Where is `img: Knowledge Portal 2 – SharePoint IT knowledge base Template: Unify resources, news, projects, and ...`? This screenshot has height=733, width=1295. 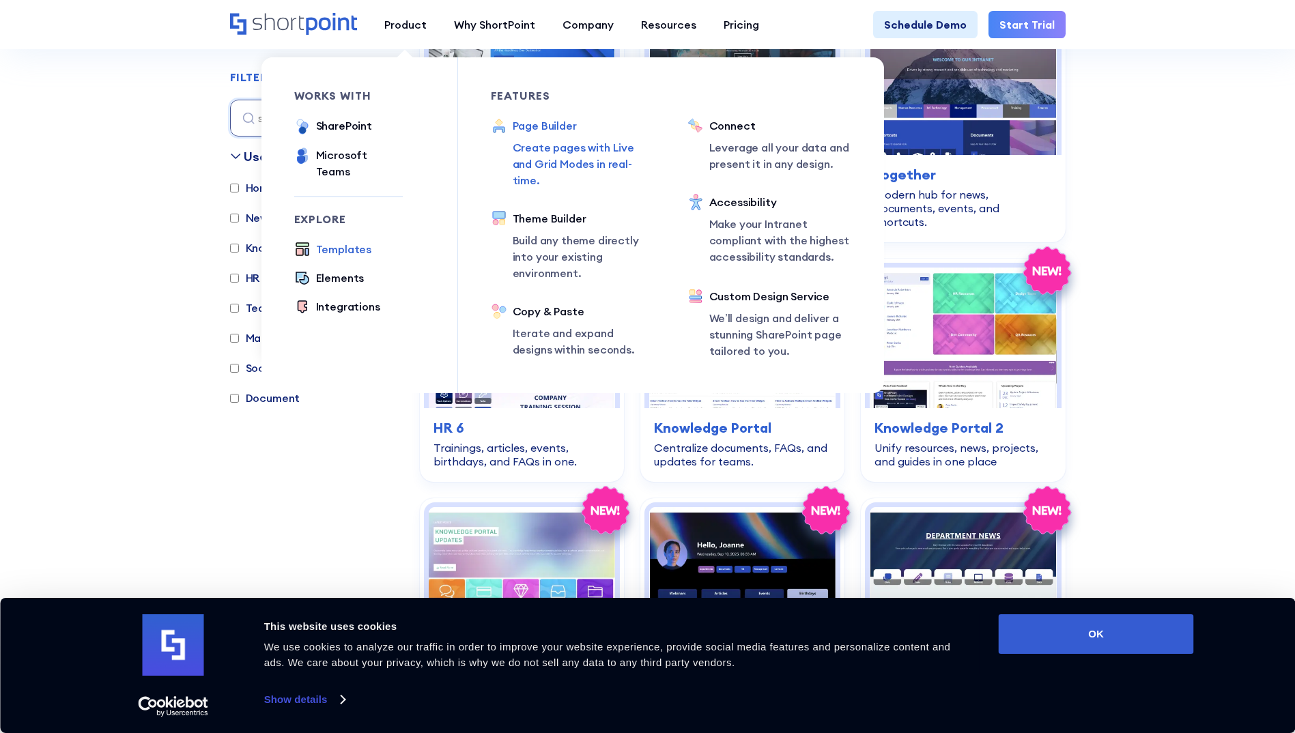 img: Knowledge Portal 2 – SharePoint IT knowledge base Template: Unify resources, news, projects, and ... is located at coordinates (963, 337).